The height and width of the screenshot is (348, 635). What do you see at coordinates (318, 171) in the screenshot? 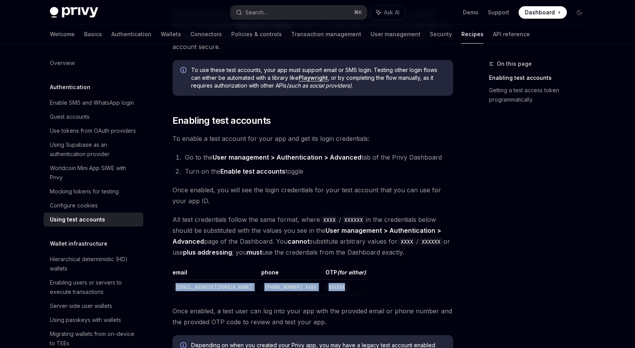
I see `li: Turn on the toggle` at bounding box center [318, 171].